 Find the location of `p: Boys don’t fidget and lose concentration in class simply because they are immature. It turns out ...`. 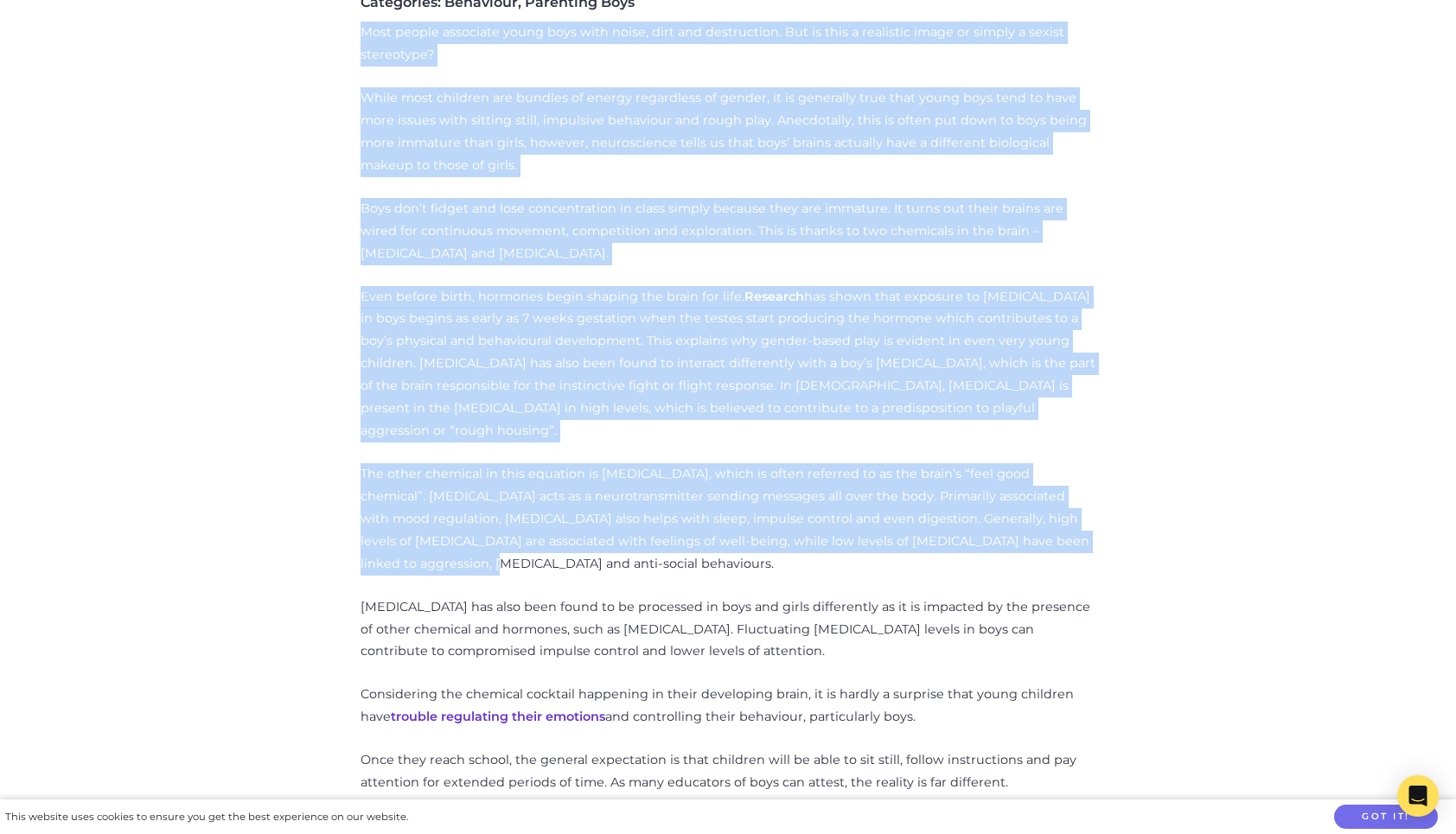

p: Boys don’t fidget and lose concentration in class simply because they are immature. It turns out ... is located at coordinates (728, 232).